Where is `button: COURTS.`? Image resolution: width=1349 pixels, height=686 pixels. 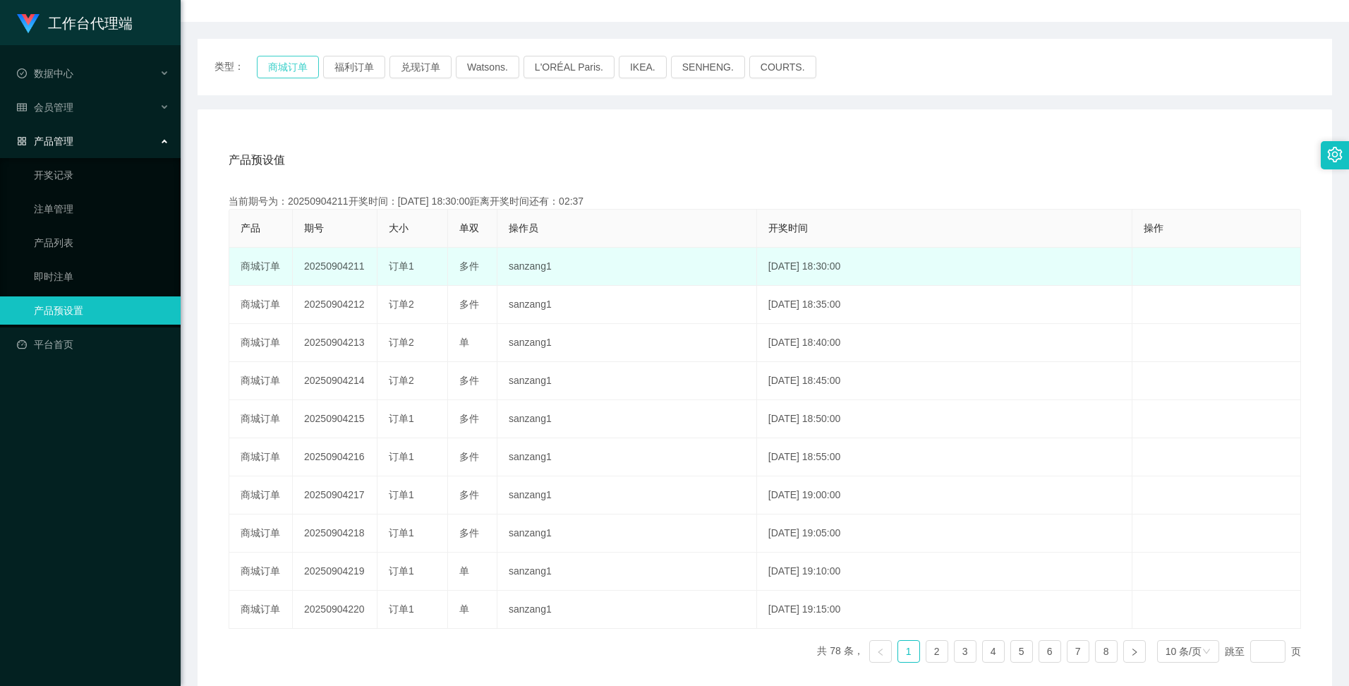 button: COURTS. is located at coordinates (783, 67).